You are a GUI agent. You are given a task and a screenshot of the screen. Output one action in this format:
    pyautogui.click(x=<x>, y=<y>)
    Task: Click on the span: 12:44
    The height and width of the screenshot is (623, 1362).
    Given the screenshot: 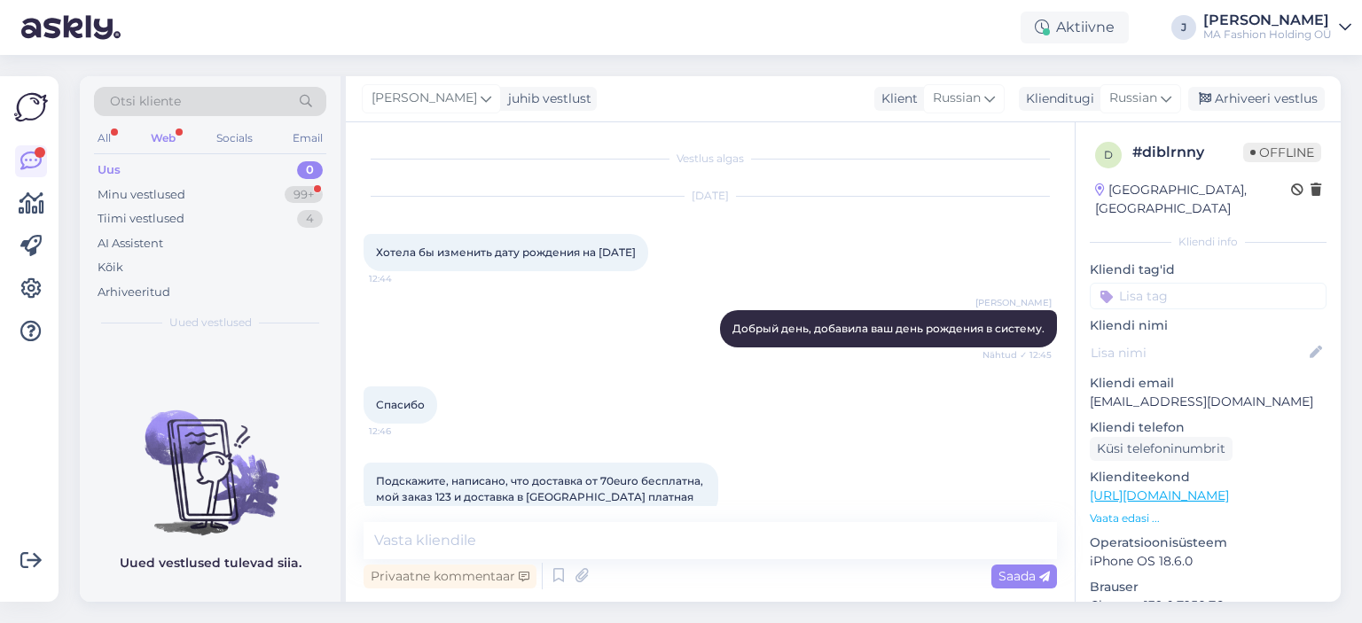 What is the action you would take?
    pyautogui.click(x=402, y=278)
    